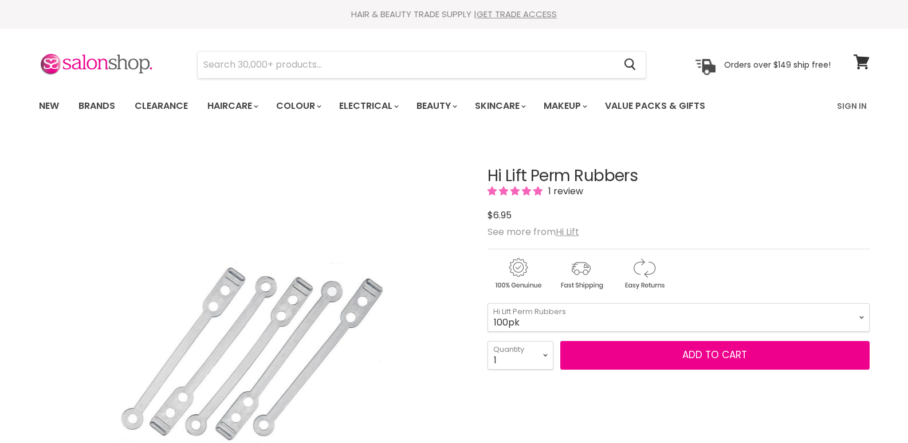 The height and width of the screenshot is (443, 908). Describe the element at coordinates (401, 106) in the screenshot. I see `ul: Main menu` at that location.